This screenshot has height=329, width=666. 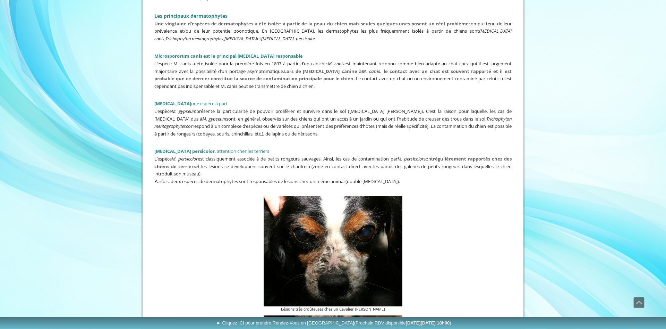 What do you see at coordinates (639, 302) in the screenshot?
I see `span: Défiler vers le haut` at bounding box center [639, 302].